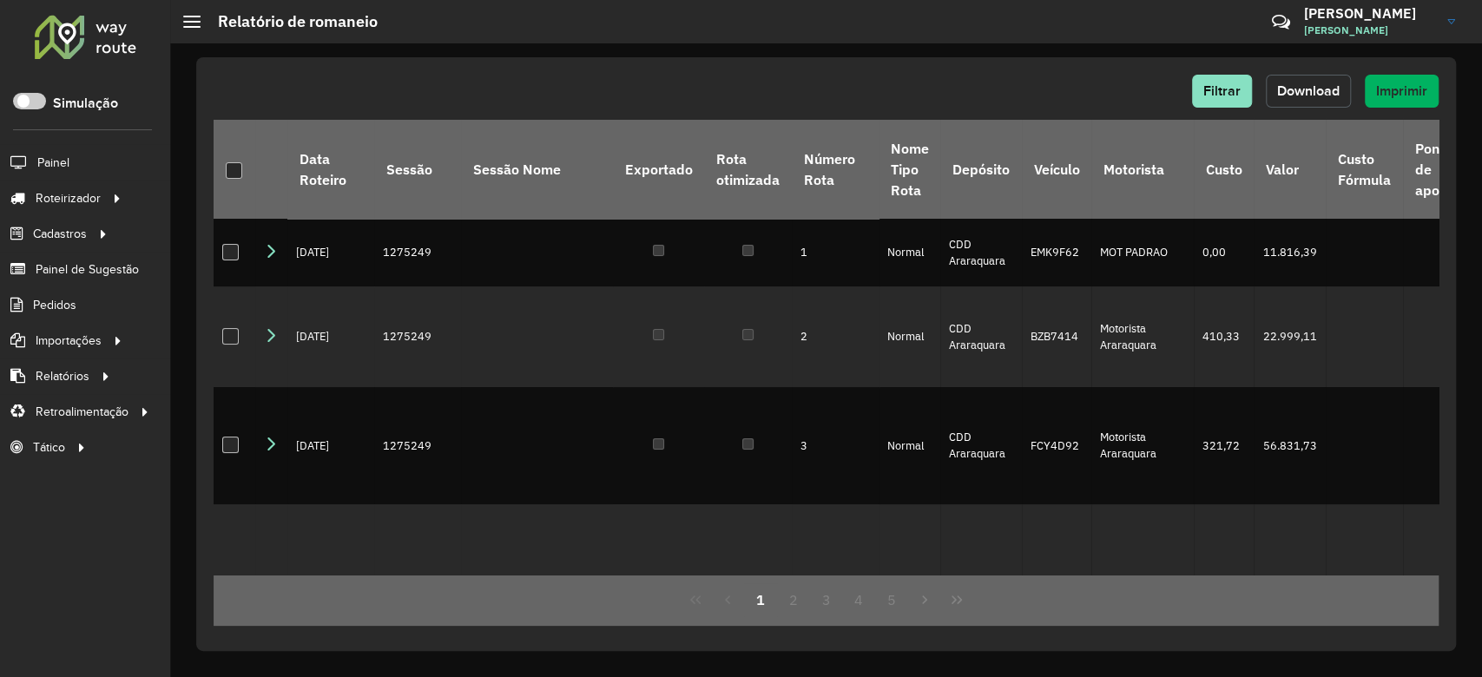 Image resolution: width=1482 pixels, height=677 pixels. Describe the element at coordinates (60, 234) in the screenshot. I see `span: Cadastros` at that location.